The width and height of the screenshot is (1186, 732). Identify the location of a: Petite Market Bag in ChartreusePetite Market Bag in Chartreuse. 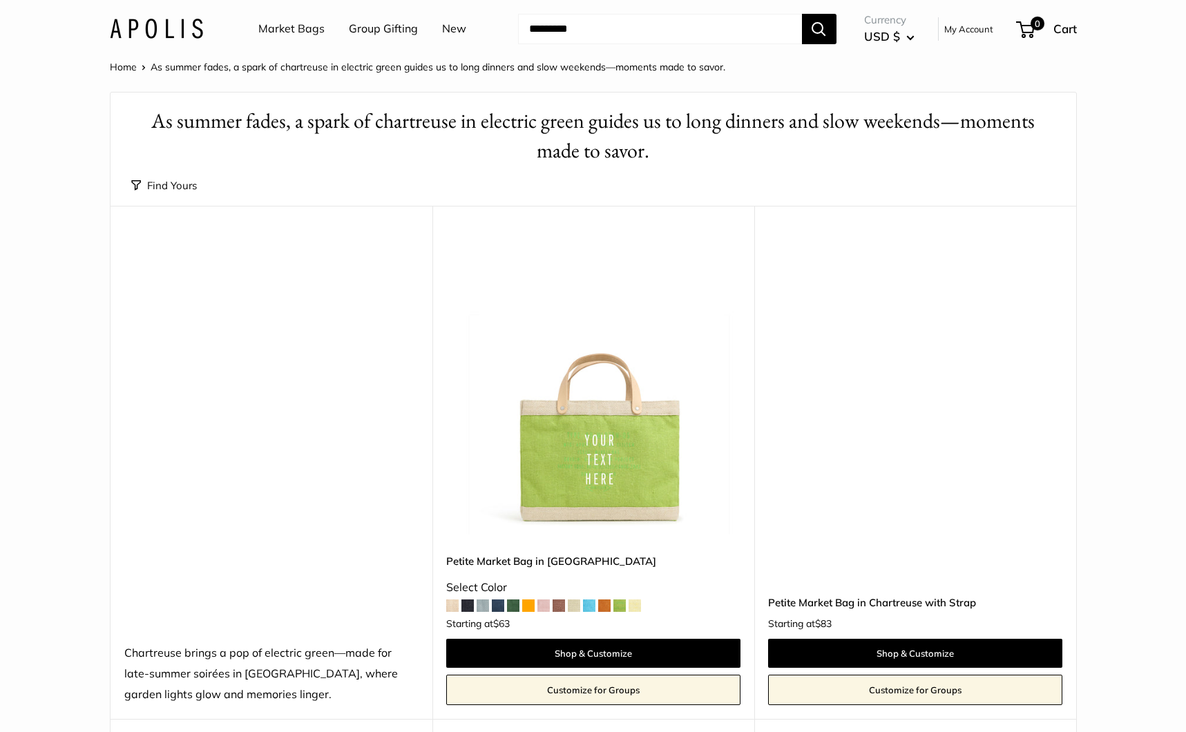
(593, 388).